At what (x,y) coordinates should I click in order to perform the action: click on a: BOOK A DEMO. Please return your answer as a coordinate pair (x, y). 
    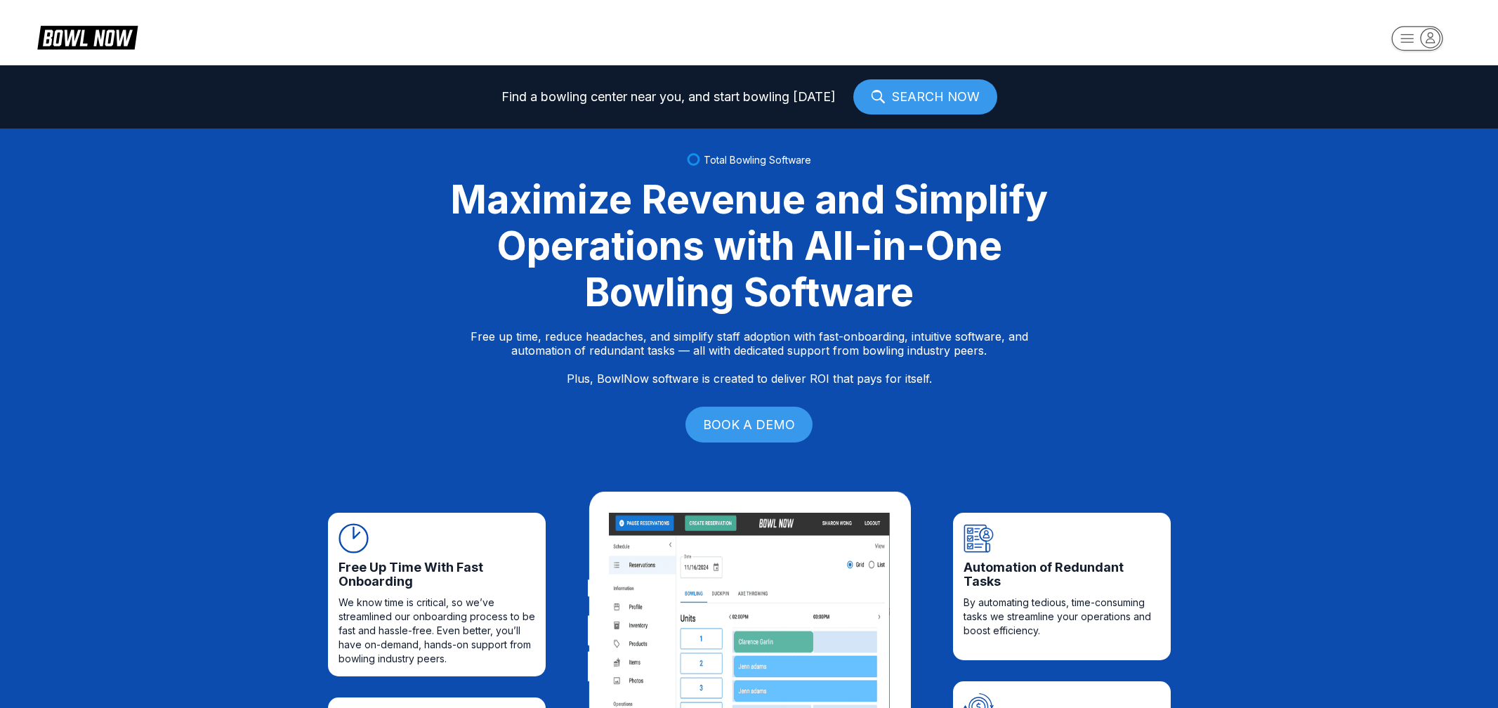
    Looking at the image, I should click on (749, 424).